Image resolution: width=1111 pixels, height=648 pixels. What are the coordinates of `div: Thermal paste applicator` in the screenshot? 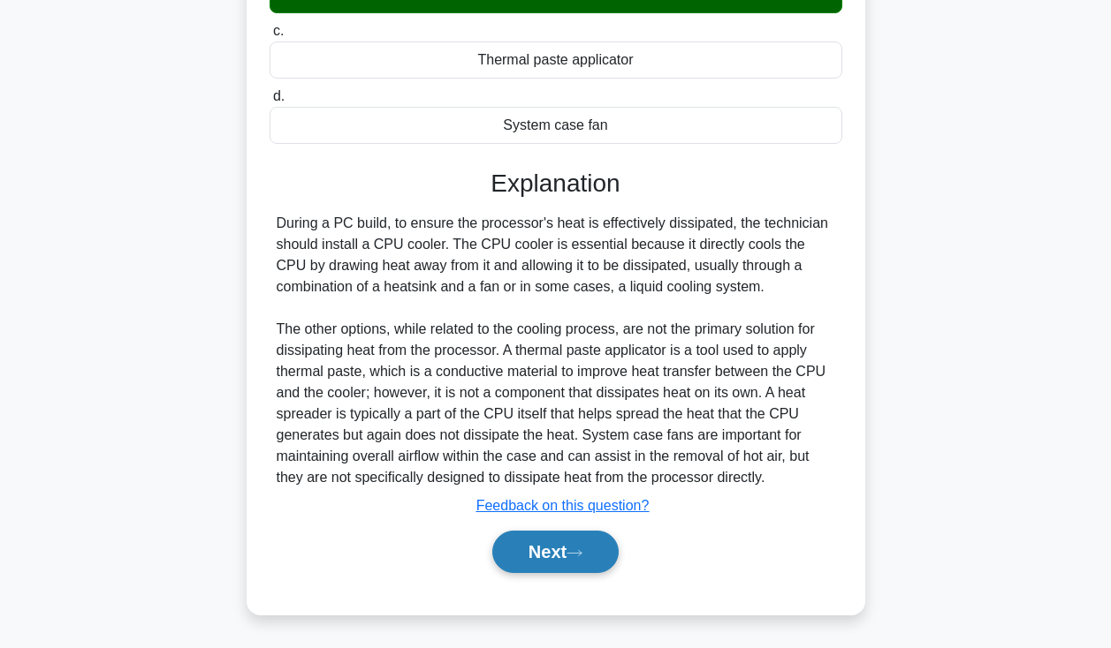 It's located at (556, 60).